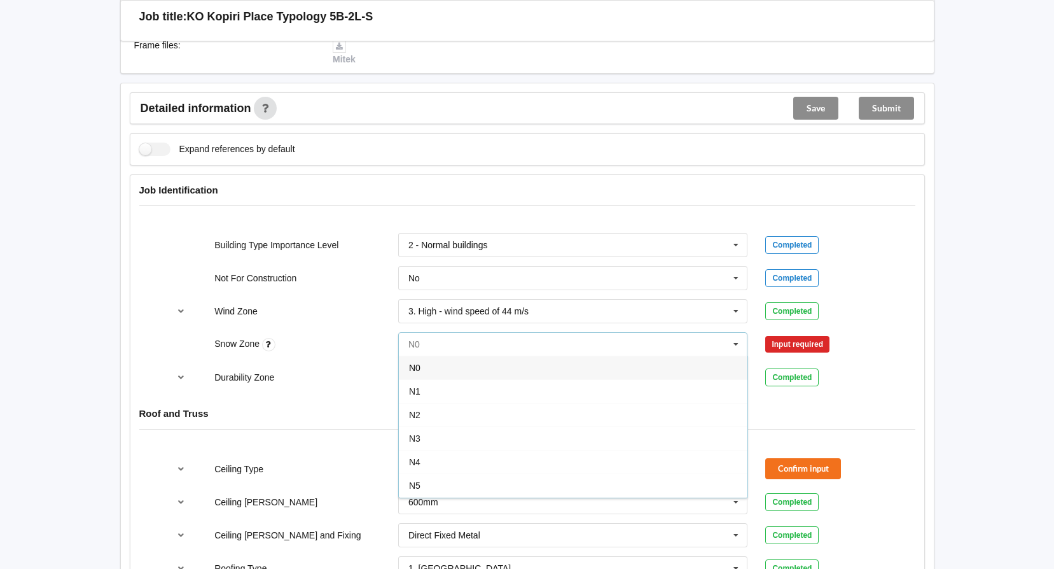 This screenshot has height=569, width=1054. I want to click on label: Snow Zone, so click(238, 344).